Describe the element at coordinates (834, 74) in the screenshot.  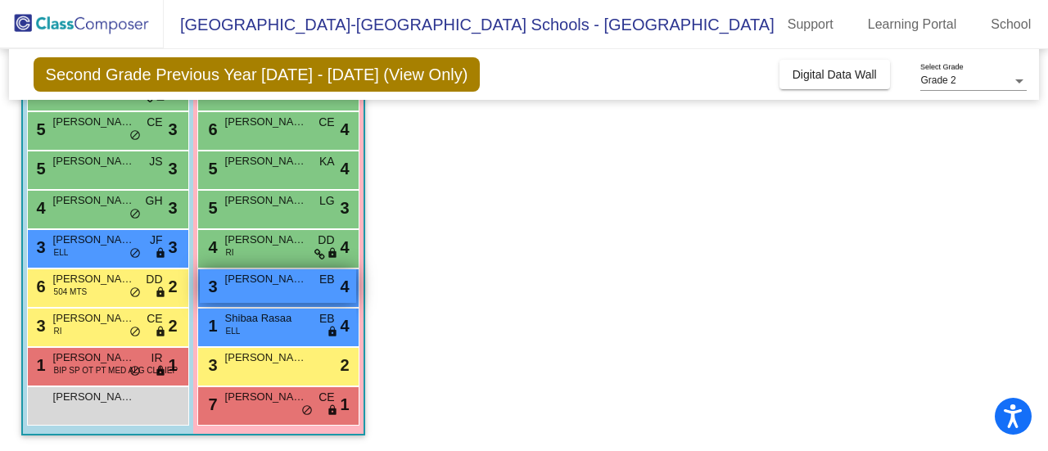
I see `button: Digital Data Wall` at that location.